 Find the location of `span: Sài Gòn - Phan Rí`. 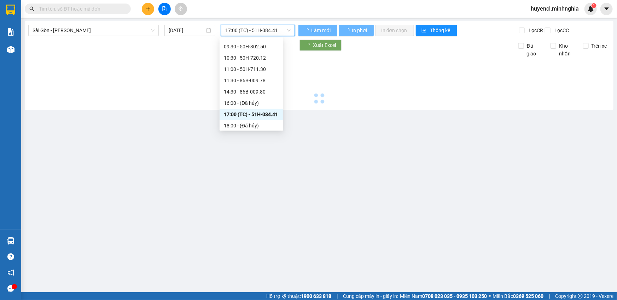

span: Sài Gòn - Phan Rí is located at coordinates (93, 30).